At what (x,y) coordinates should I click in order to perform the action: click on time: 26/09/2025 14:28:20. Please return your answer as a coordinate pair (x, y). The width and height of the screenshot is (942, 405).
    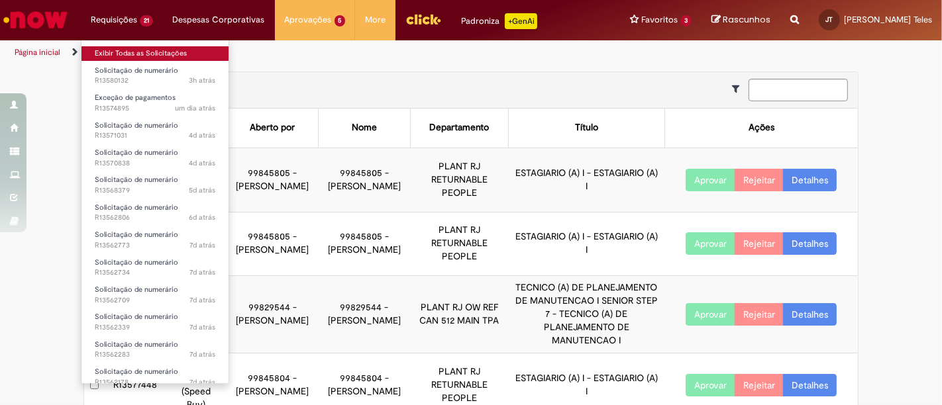
    Looking at the image, I should click on (202, 163).